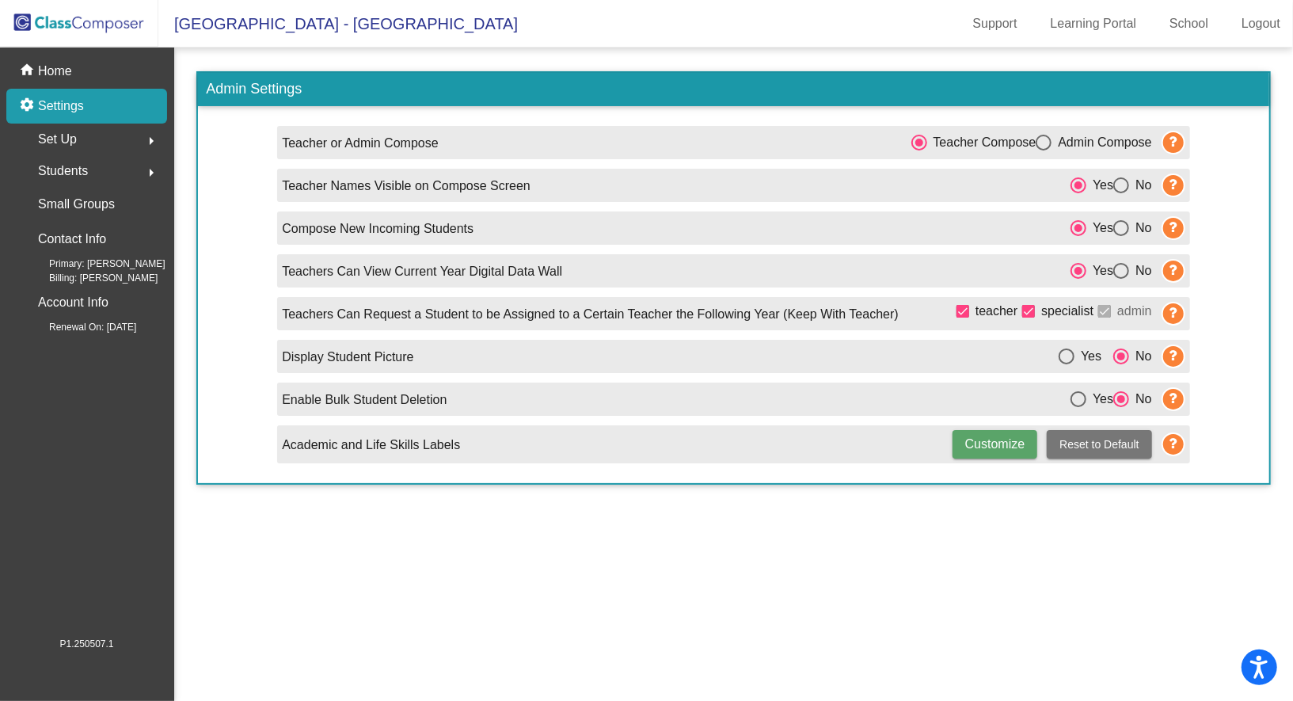  What do you see at coordinates (359, 143) in the screenshot?
I see `p: Teacher or Admin Compose` at bounding box center [359, 143].